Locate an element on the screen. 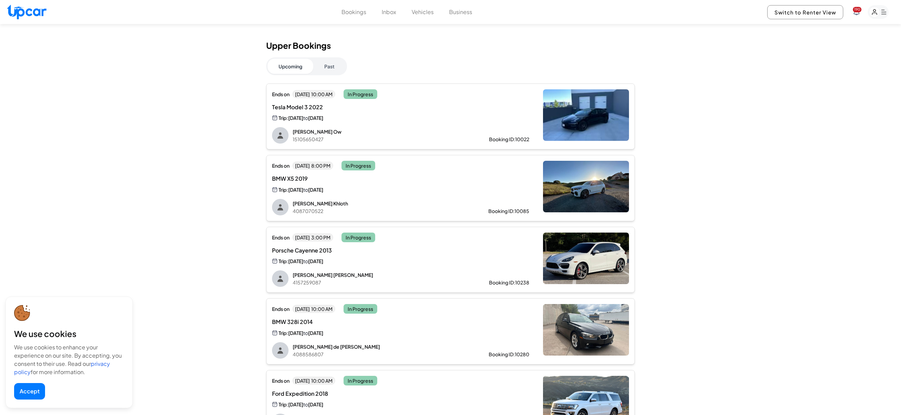 The height and width of the screenshot is (415, 901). p: 4088586807 is located at coordinates (380, 354).